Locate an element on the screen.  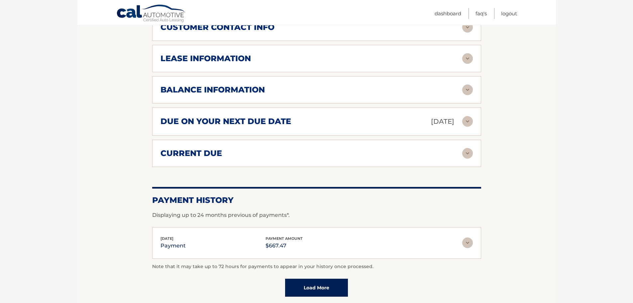
a: Cal Automotive is located at coordinates (151, 14).